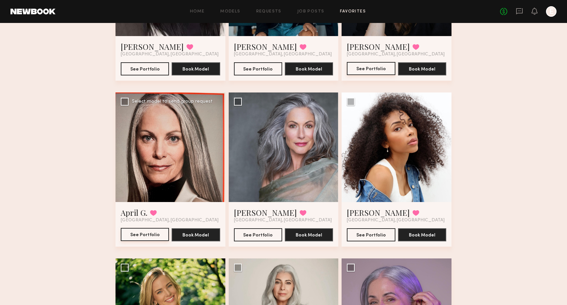  Describe the element at coordinates (269, 11) in the screenshot. I see `a: Requests` at that location.